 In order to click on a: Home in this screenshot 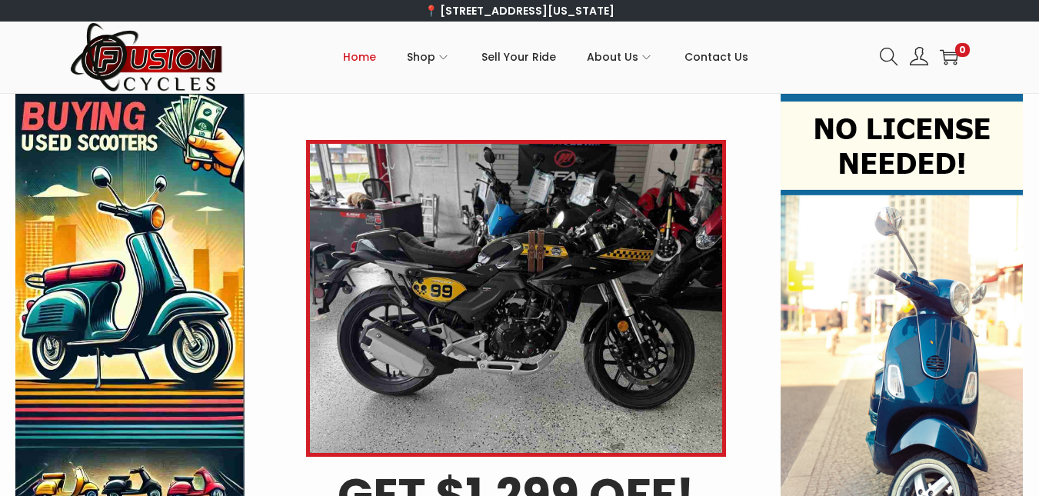, I will do `click(359, 57)`.